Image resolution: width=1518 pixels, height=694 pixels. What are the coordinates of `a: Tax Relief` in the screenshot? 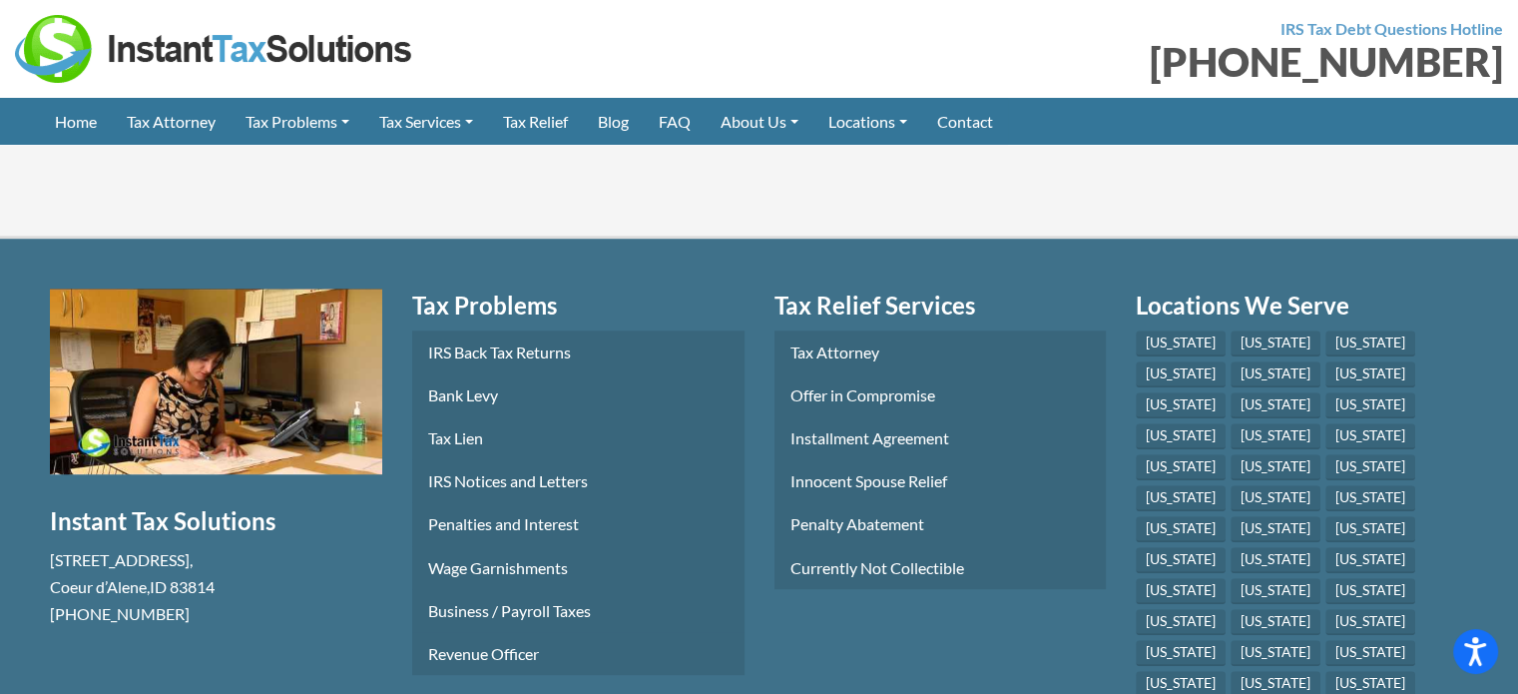 It's located at (535, 121).